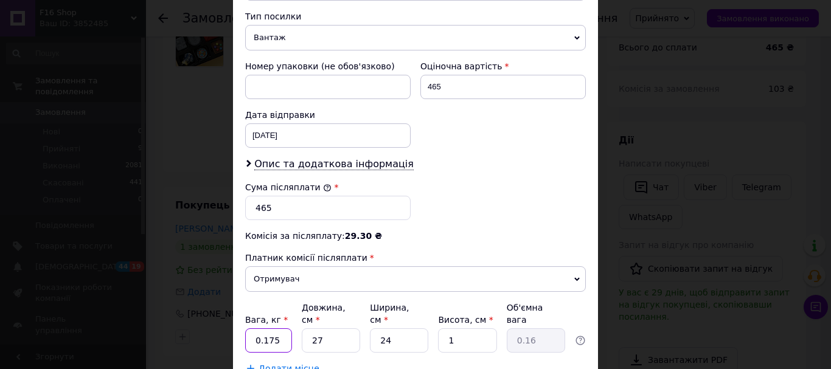 This screenshot has width=831, height=369. Describe the element at coordinates (415, 279) in the screenshot. I see `span: Отримувач` at that location.